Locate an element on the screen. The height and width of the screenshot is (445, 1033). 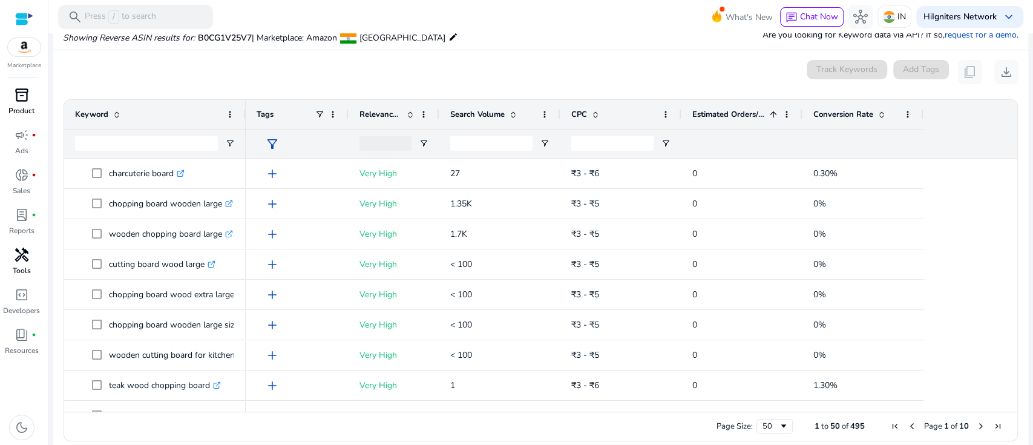
span: 50 is located at coordinates (835, 426).